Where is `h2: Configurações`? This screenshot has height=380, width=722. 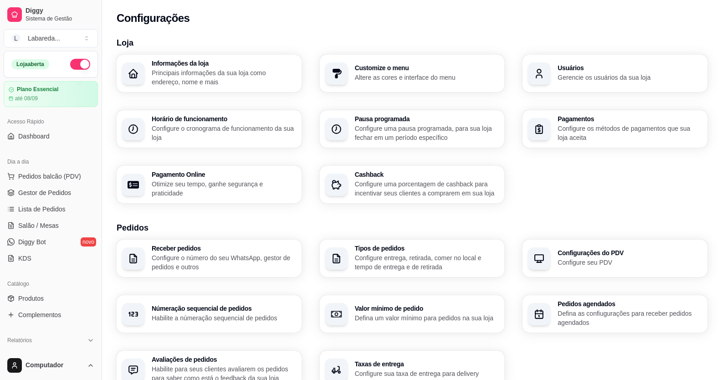
h2: Configurações is located at coordinates (153, 18).